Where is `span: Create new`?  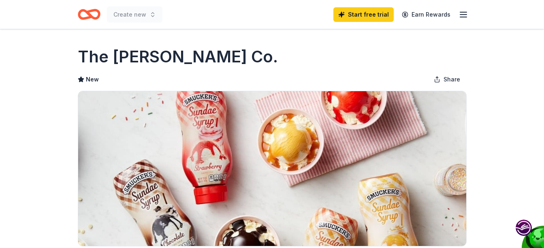
span: Create new is located at coordinates (130, 15).